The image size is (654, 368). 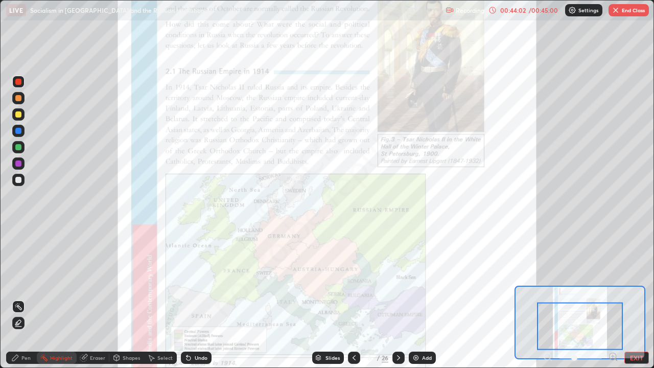 I want to click on button: EXIT, so click(x=636, y=357).